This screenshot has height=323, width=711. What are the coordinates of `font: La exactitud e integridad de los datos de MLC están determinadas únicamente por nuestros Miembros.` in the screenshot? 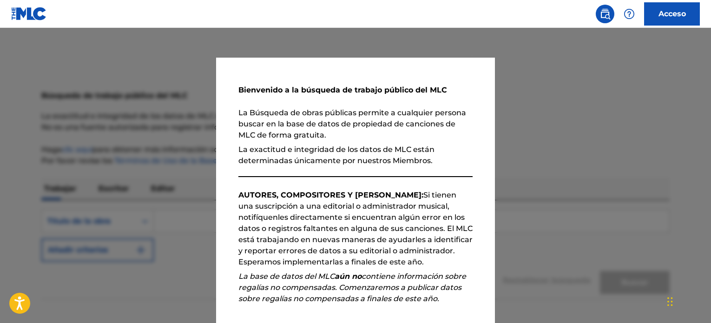 It's located at (336, 155).